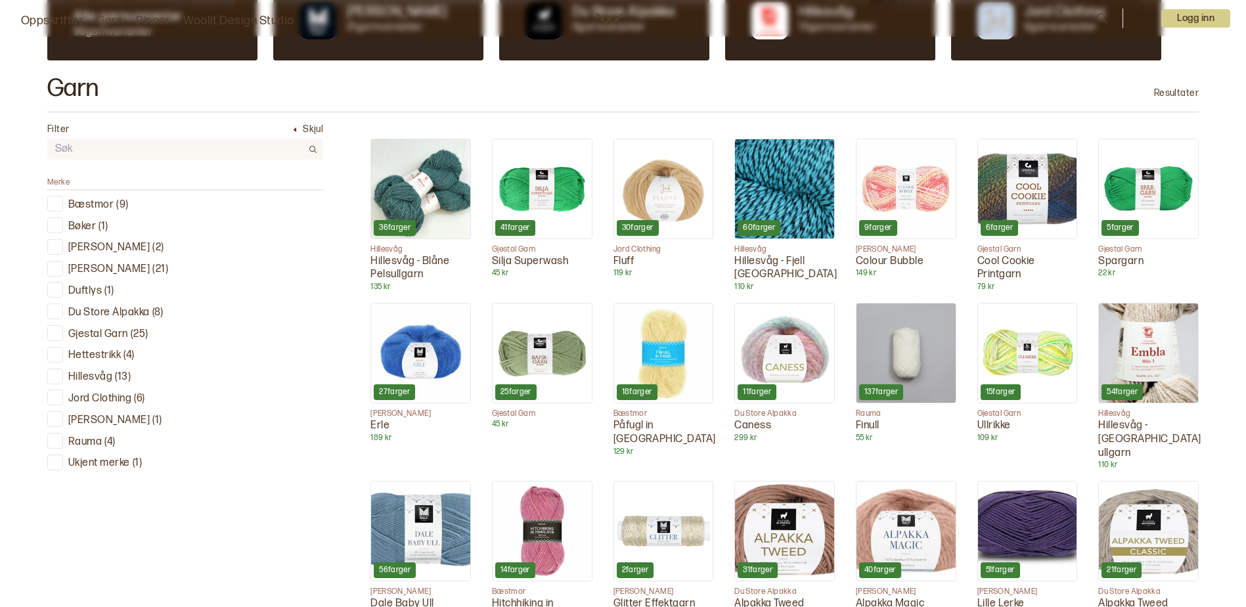  What do you see at coordinates (158, 313) in the screenshot?
I see `p: ( 8 )` at bounding box center [158, 313].